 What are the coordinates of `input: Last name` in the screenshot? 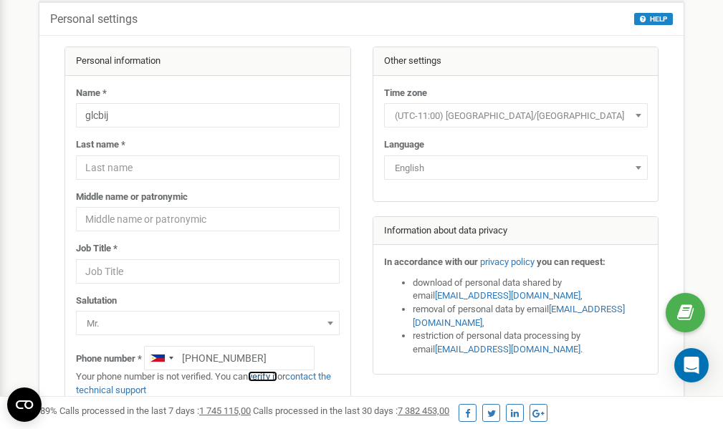 It's located at (208, 168).